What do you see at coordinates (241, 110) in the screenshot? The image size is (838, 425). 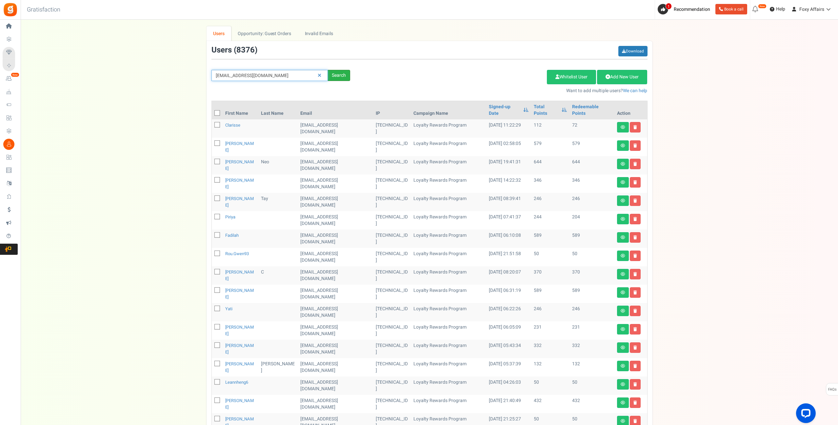 I see `th: First Name` at bounding box center [241, 110].